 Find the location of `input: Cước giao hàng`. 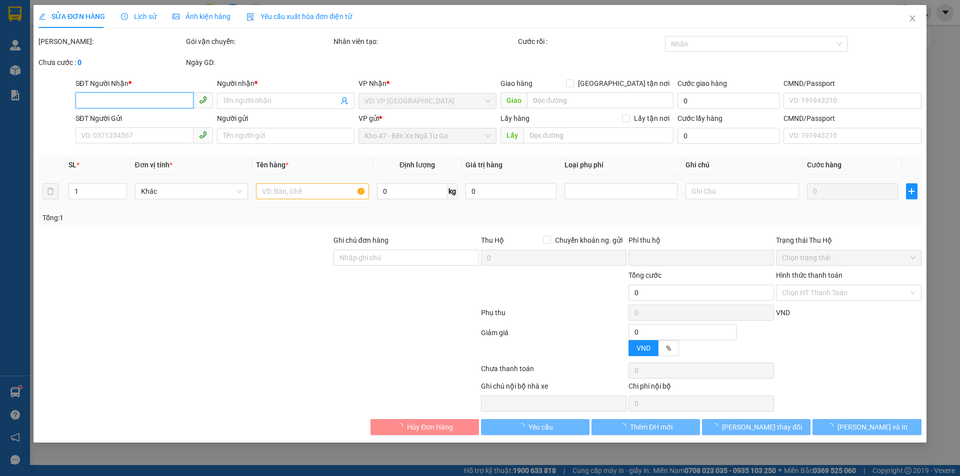

input: Cước giao hàng is located at coordinates (728, 101).